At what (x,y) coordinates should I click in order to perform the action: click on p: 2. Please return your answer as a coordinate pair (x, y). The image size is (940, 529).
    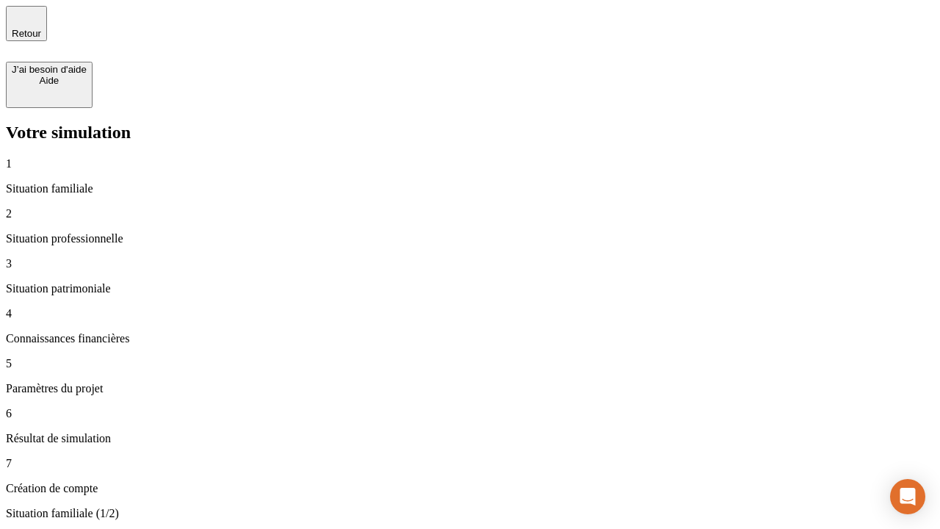
    Looking at the image, I should click on (470, 214).